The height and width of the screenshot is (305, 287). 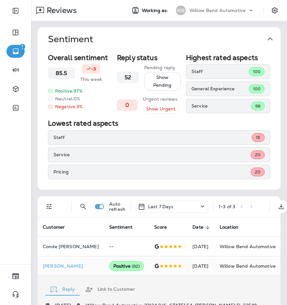 I want to click on button: Link to Customer, so click(x=110, y=289).